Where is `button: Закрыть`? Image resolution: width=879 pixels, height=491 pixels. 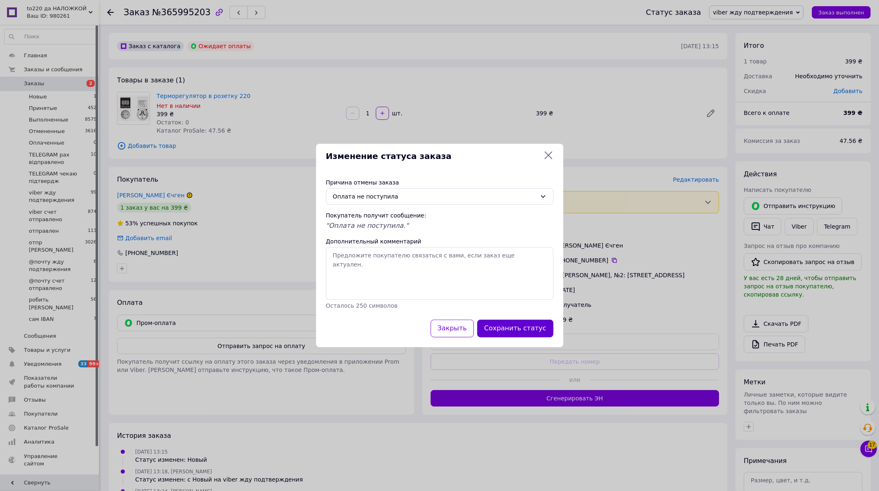
button: Закрыть is located at coordinates (452, 328).